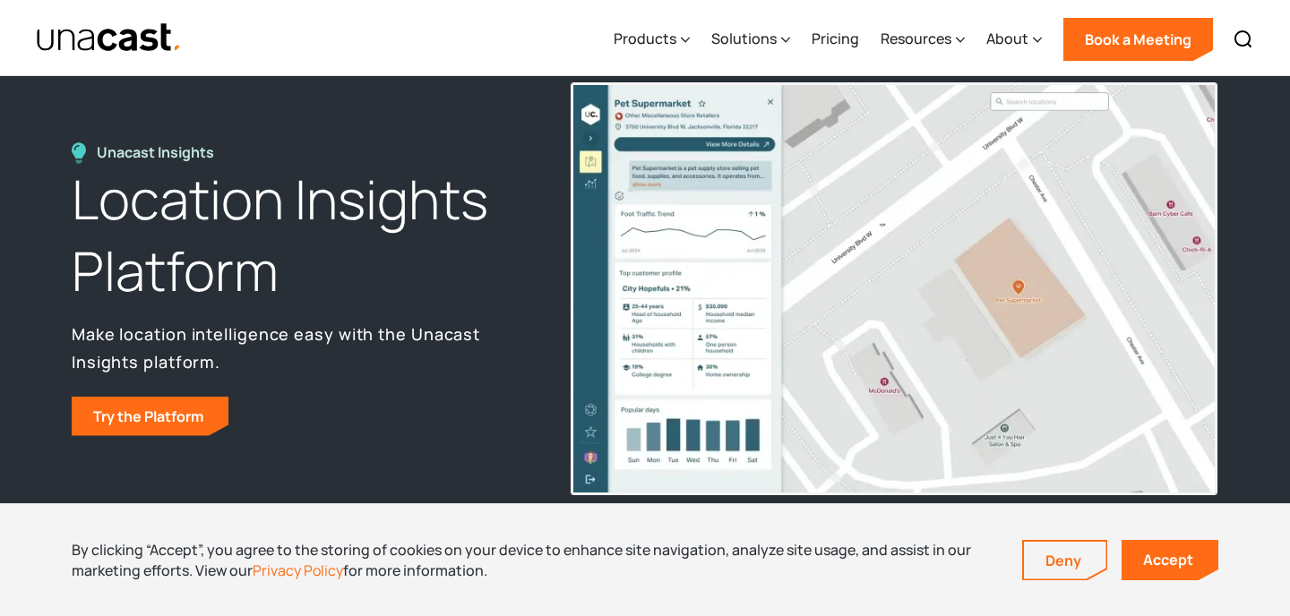 This screenshot has width=1290, height=616. What do you see at coordinates (301, 236) in the screenshot?
I see `h1: Location Insights Platform` at bounding box center [301, 236].